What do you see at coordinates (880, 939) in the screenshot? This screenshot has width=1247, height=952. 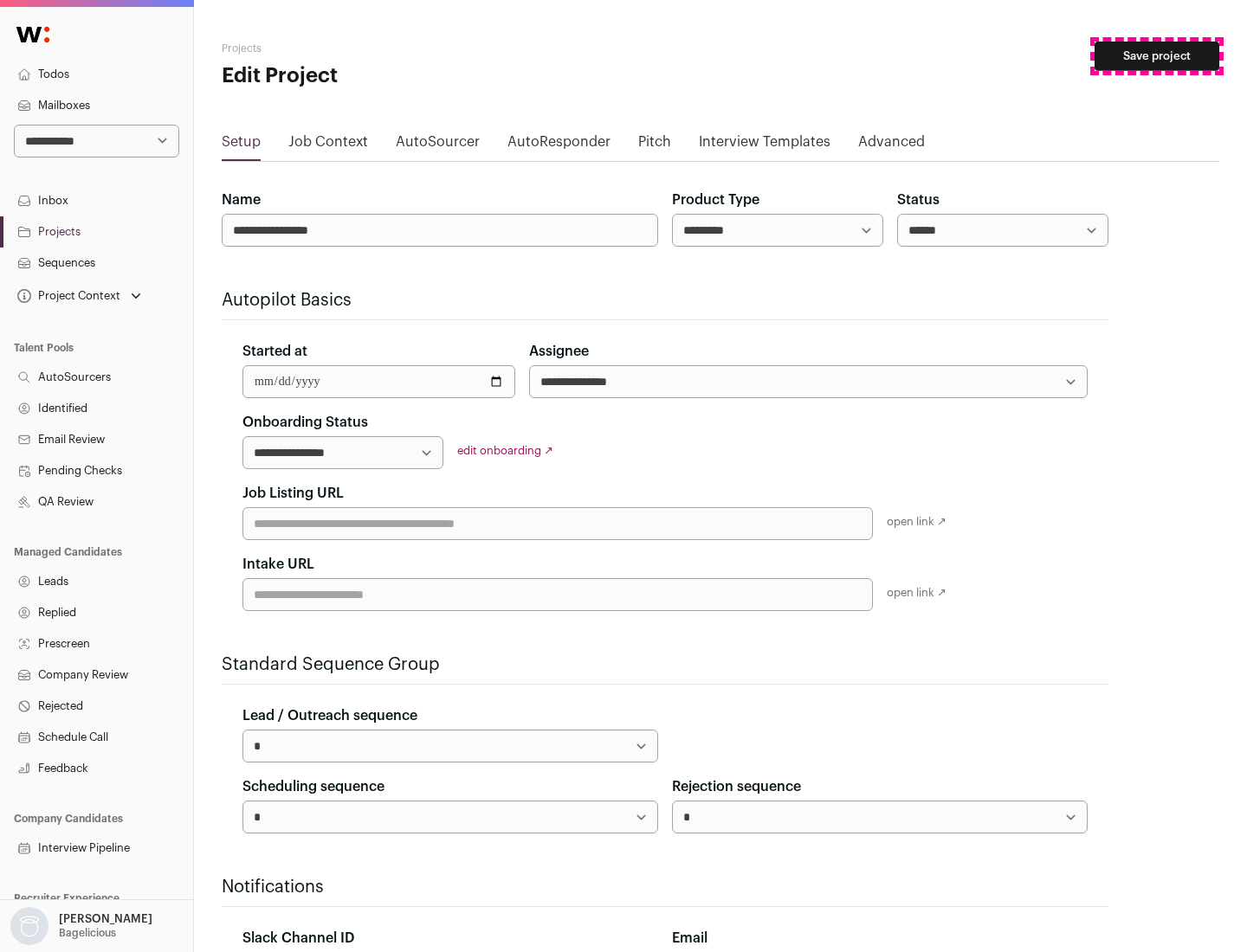 I see `div: Email` at bounding box center [880, 939].